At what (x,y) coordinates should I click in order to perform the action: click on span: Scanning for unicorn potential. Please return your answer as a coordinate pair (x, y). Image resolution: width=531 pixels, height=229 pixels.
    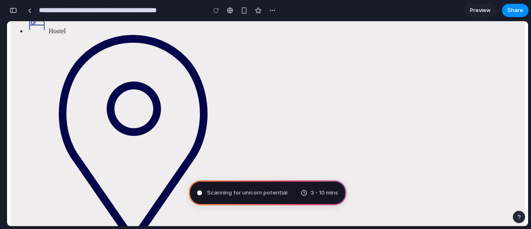
    Looking at the image, I should click on (247, 193).